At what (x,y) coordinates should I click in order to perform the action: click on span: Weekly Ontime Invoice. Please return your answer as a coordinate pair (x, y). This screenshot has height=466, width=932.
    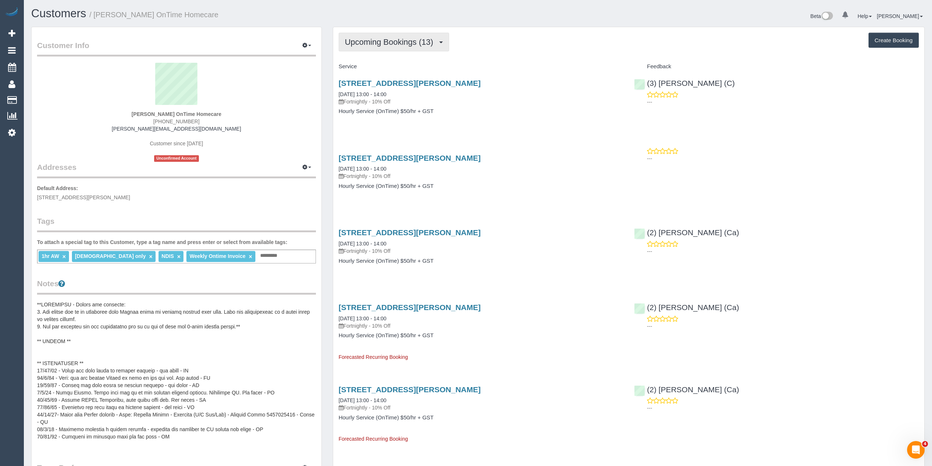
    Looking at the image, I should click on (217, 256).